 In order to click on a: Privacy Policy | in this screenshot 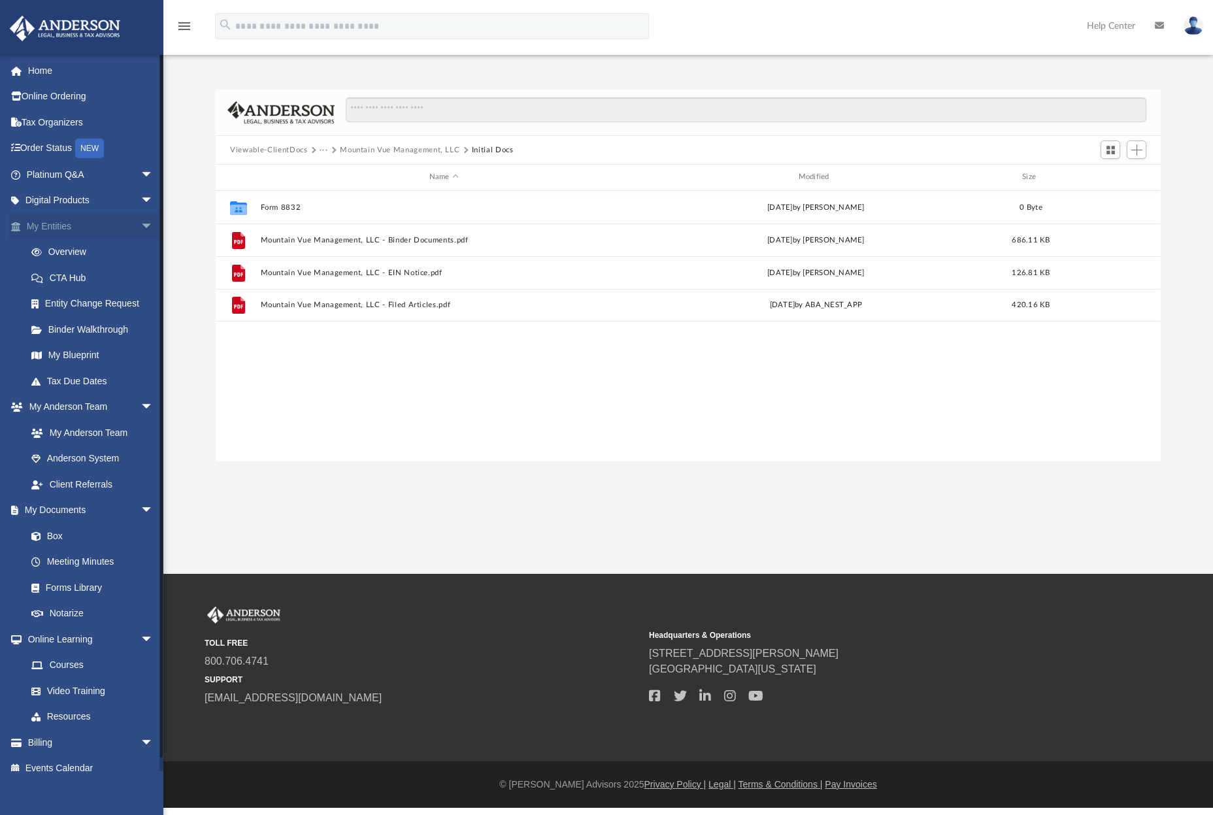, I will do `click(675, 785)`.